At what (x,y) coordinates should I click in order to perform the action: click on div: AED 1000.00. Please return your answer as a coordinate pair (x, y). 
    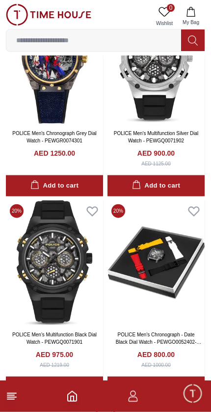
    Looking at the image, I should click on (156, 365).